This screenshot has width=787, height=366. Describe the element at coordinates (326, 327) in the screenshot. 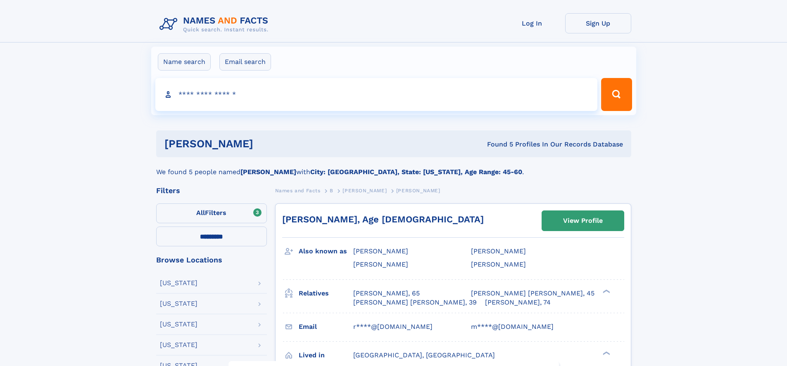

I see `h3: Email` at that location.